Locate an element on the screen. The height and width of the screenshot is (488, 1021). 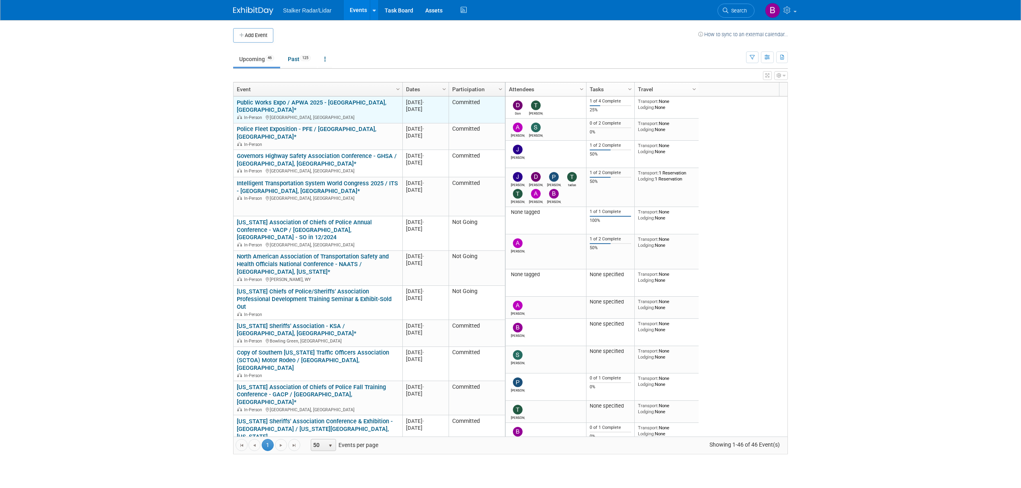
div: Andrew Davis is located at coordinates (518, 250).